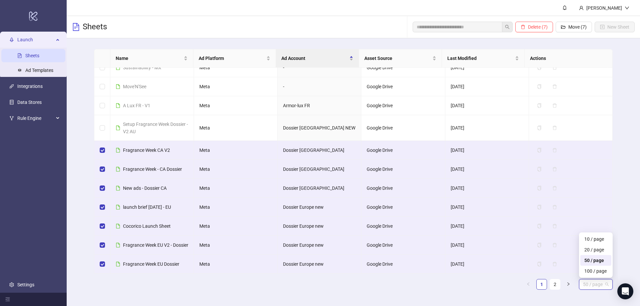  I want to click on th: Name, so click(152, 58).